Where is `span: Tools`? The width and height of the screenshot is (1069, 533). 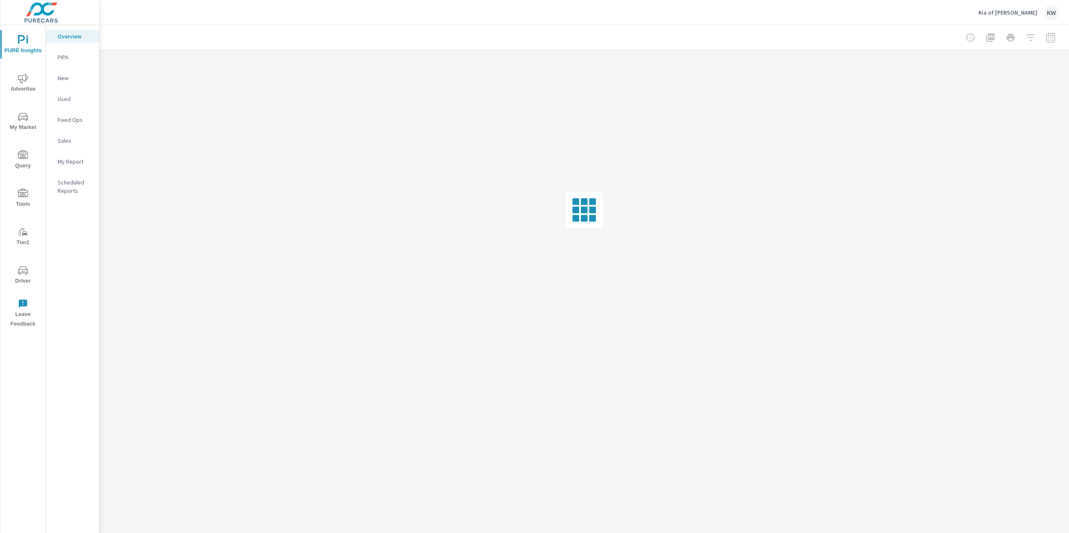 span: Tools is located at coordinates (23, 199).